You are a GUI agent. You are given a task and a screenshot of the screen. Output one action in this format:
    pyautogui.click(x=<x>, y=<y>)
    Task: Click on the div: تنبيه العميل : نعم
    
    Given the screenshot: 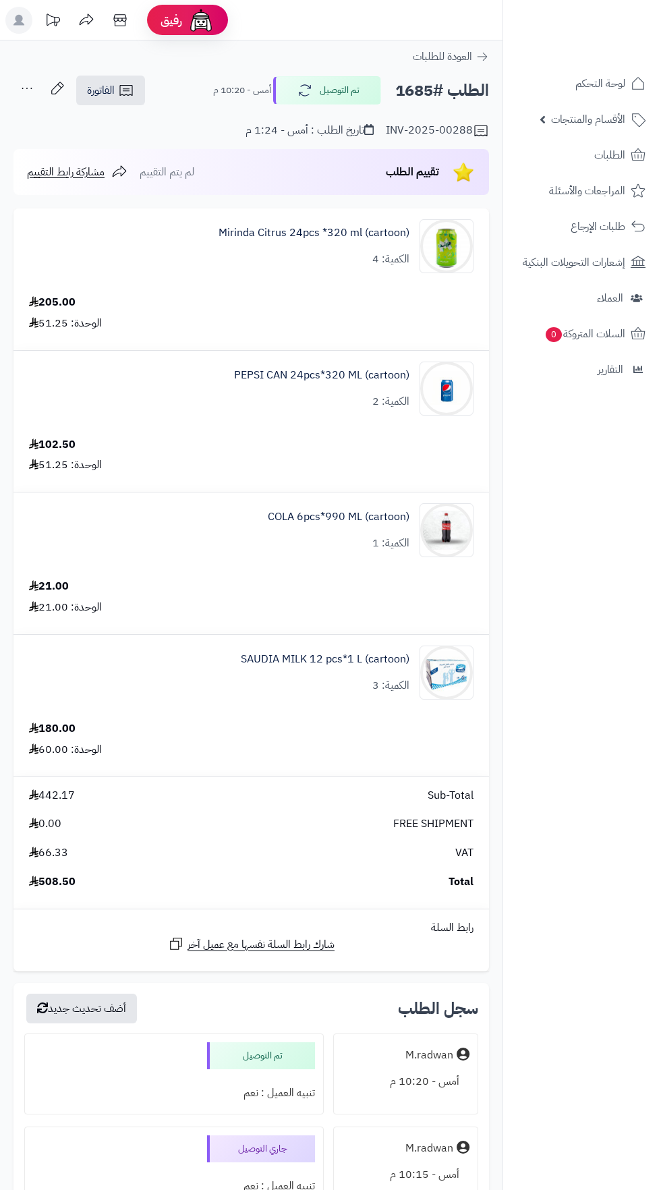 What is the action you would take?
    pyautogui.click(x=174, y=1093)
    